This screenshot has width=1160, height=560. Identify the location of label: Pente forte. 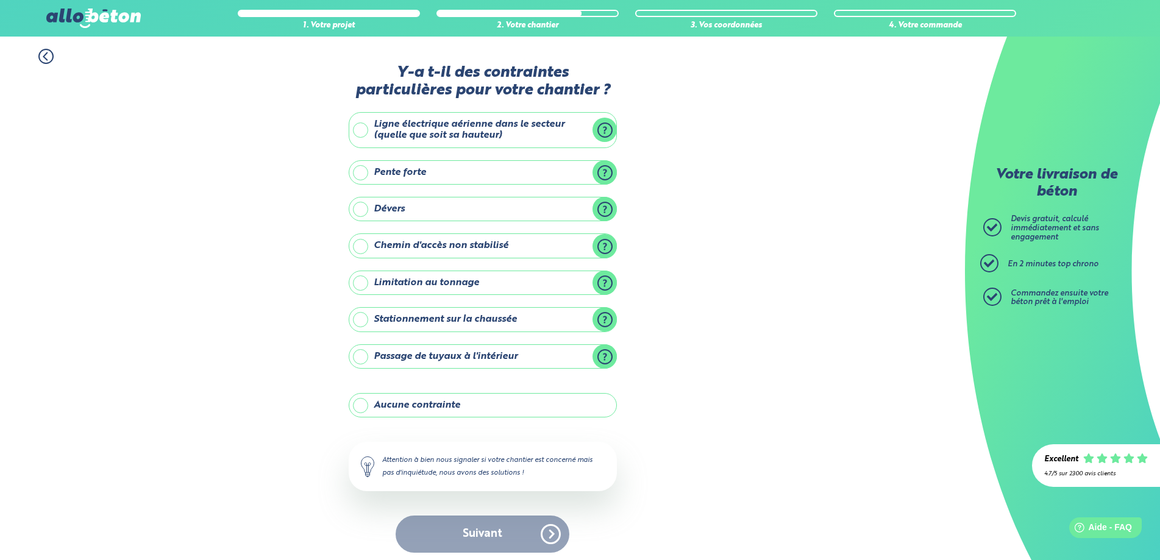
(483, 172).